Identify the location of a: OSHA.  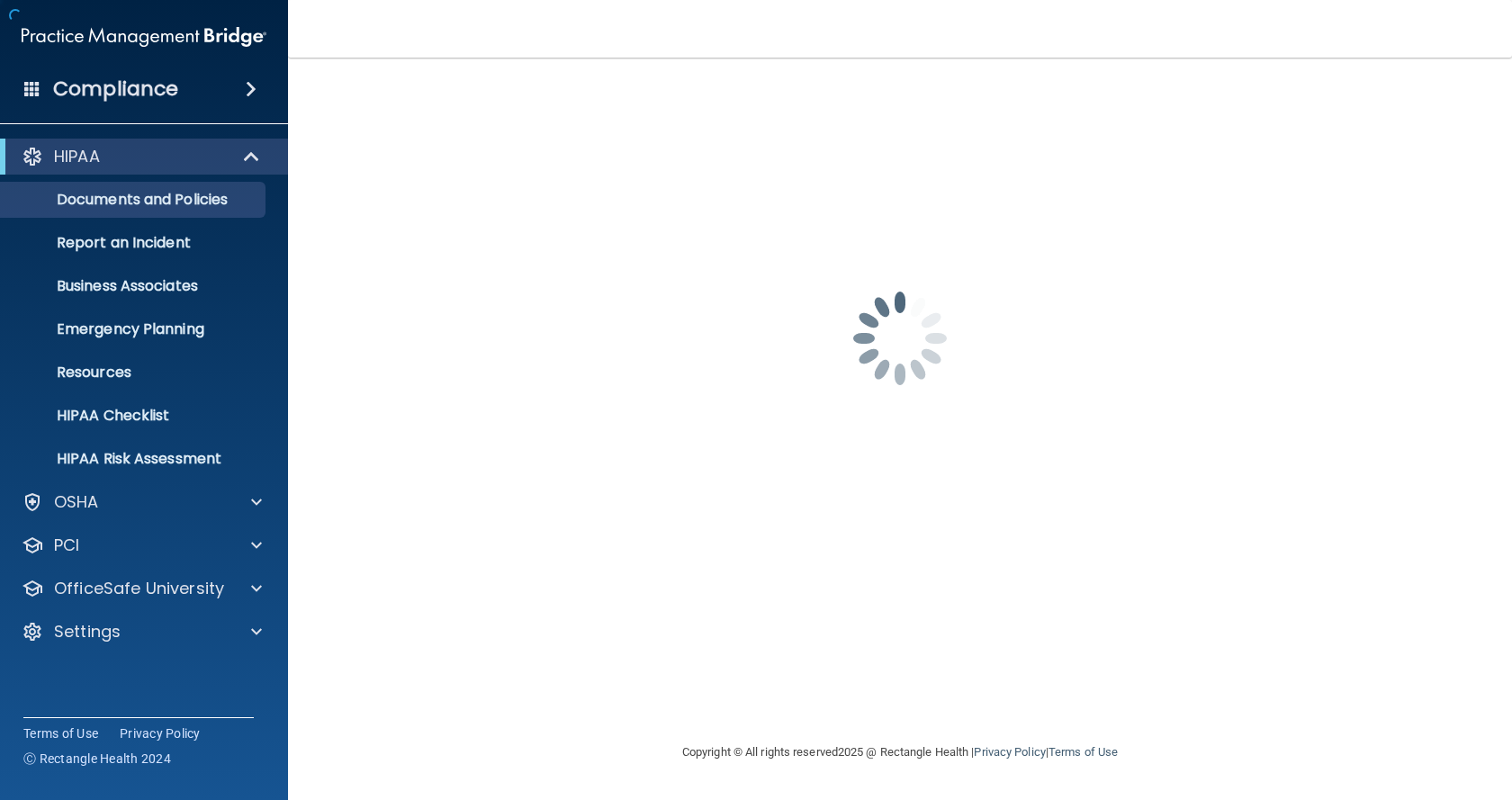
(141, 503).